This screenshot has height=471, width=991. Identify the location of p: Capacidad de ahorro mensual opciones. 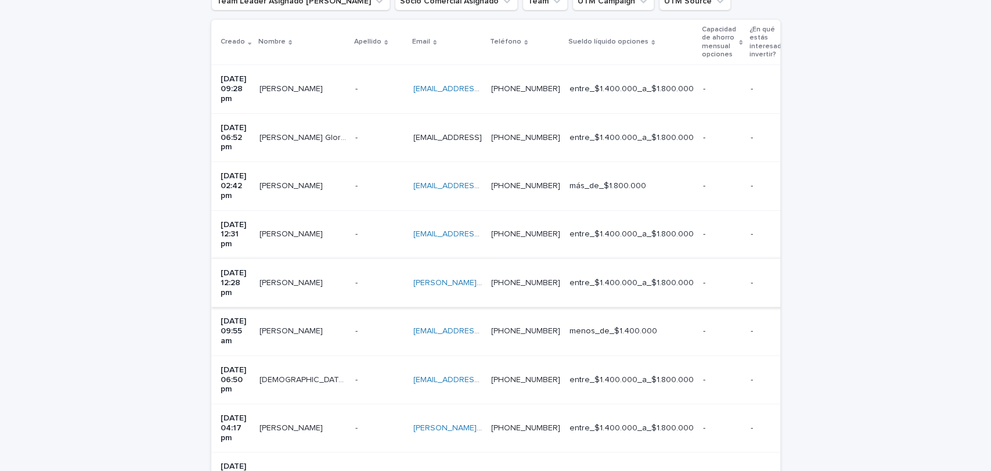
(718, 42).